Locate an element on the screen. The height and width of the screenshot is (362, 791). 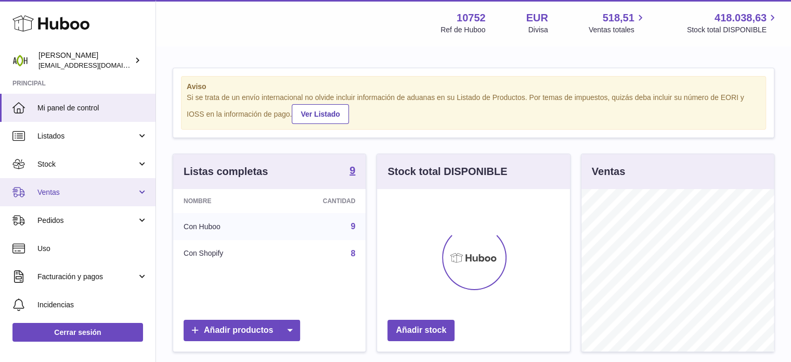
h3: Listas completas is located at coordinates (226, 171).